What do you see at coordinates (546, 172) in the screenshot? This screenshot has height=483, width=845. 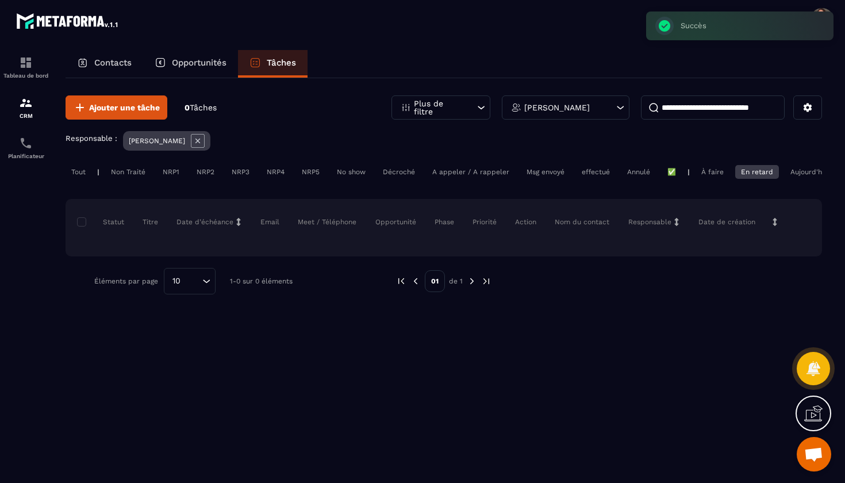 I see `div: Msg envoyé` at bounding box center [546, 172].